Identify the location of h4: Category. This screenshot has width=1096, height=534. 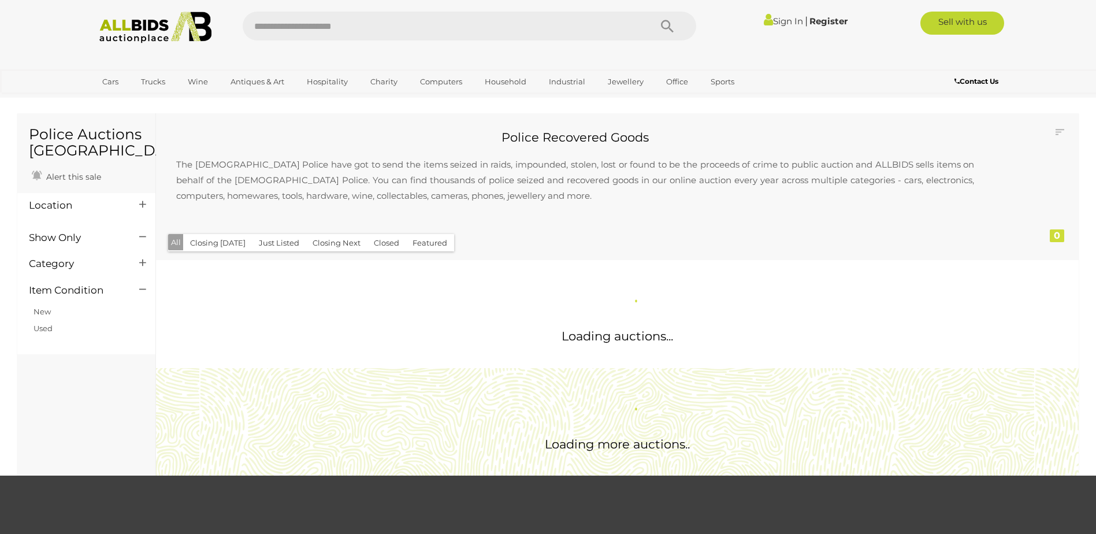
(75, 263).